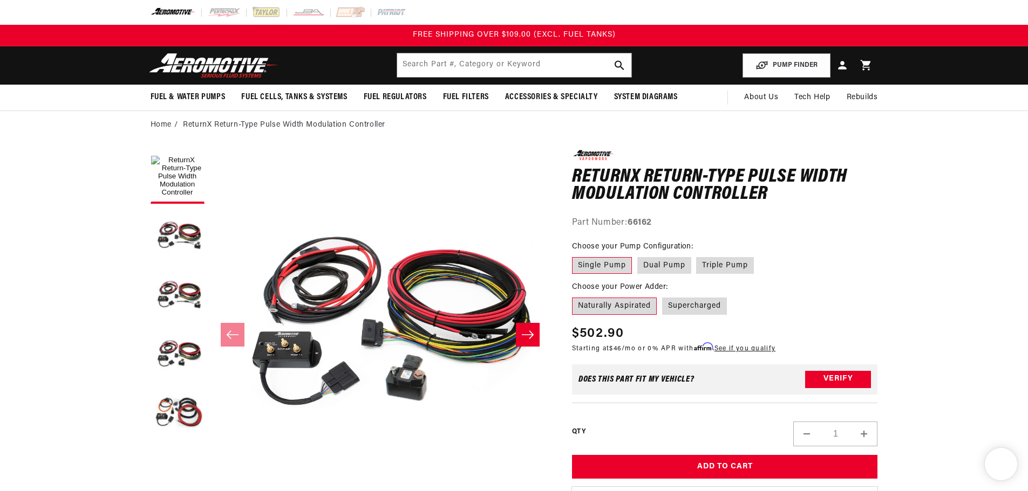 The image size is (1028, 491). What do you see at coordinates (614, 306) in the screenshot?
I see `label: Naturally Aspirated` at bounding box center [614, 306].